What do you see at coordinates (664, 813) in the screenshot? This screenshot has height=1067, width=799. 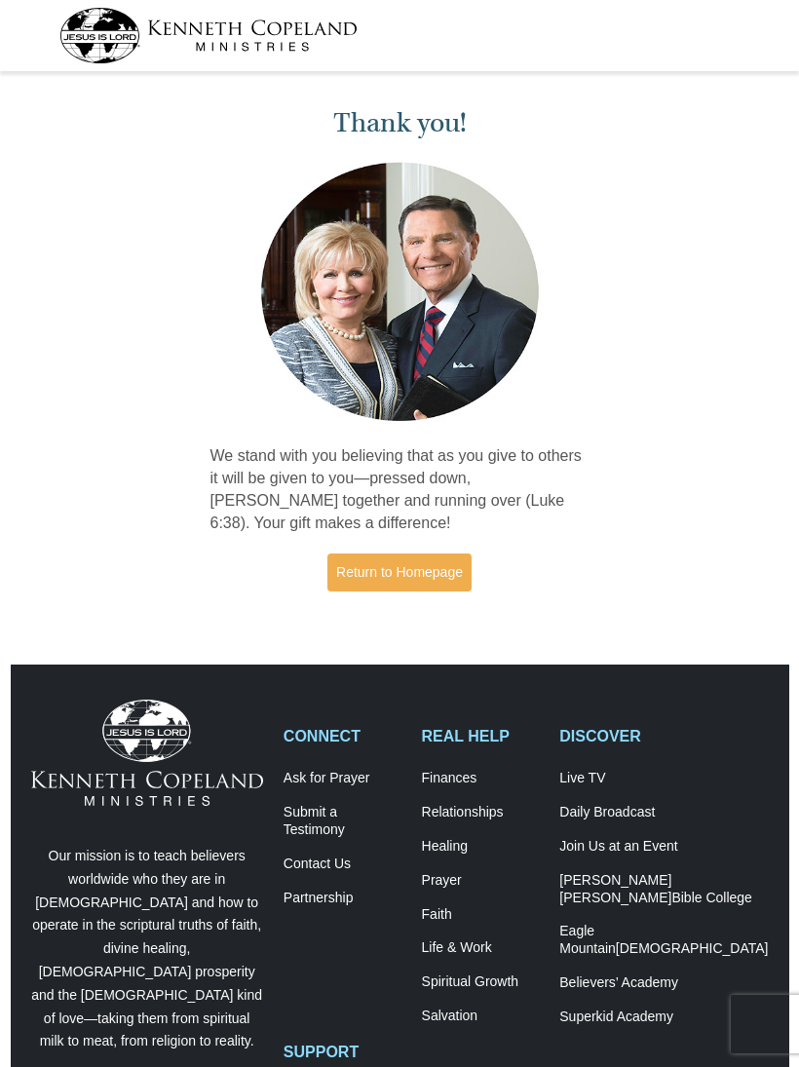 I see `a: Daily Broadcast` at bounding box center [664, 813].